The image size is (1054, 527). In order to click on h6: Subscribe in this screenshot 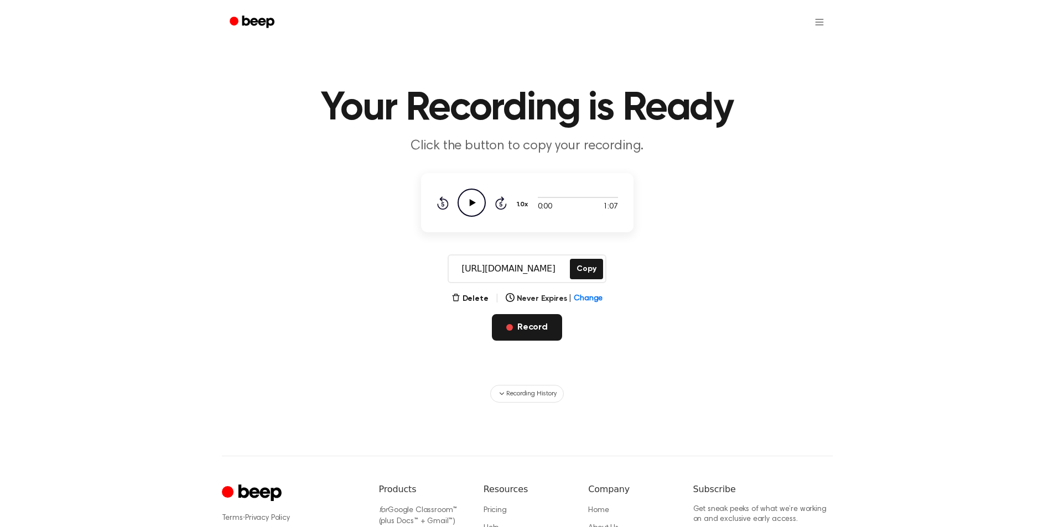, I will do `click(763, 490)`.